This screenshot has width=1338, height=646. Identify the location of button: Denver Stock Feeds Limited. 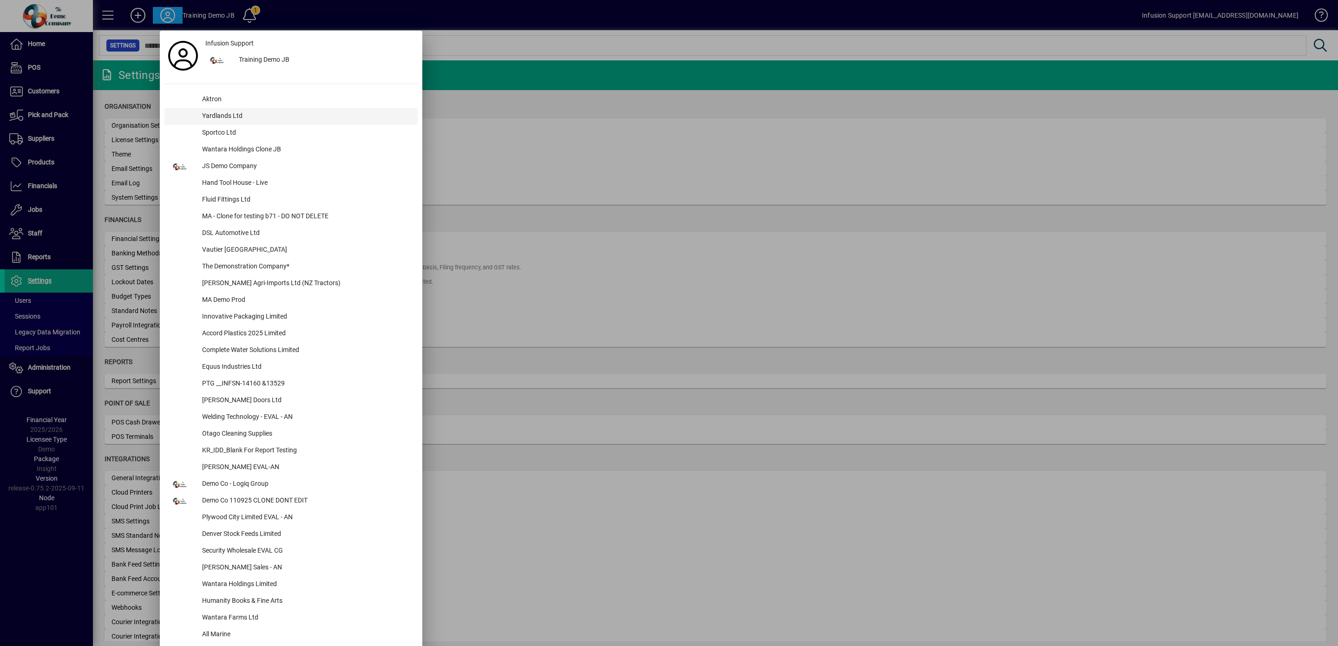
(291, 535).